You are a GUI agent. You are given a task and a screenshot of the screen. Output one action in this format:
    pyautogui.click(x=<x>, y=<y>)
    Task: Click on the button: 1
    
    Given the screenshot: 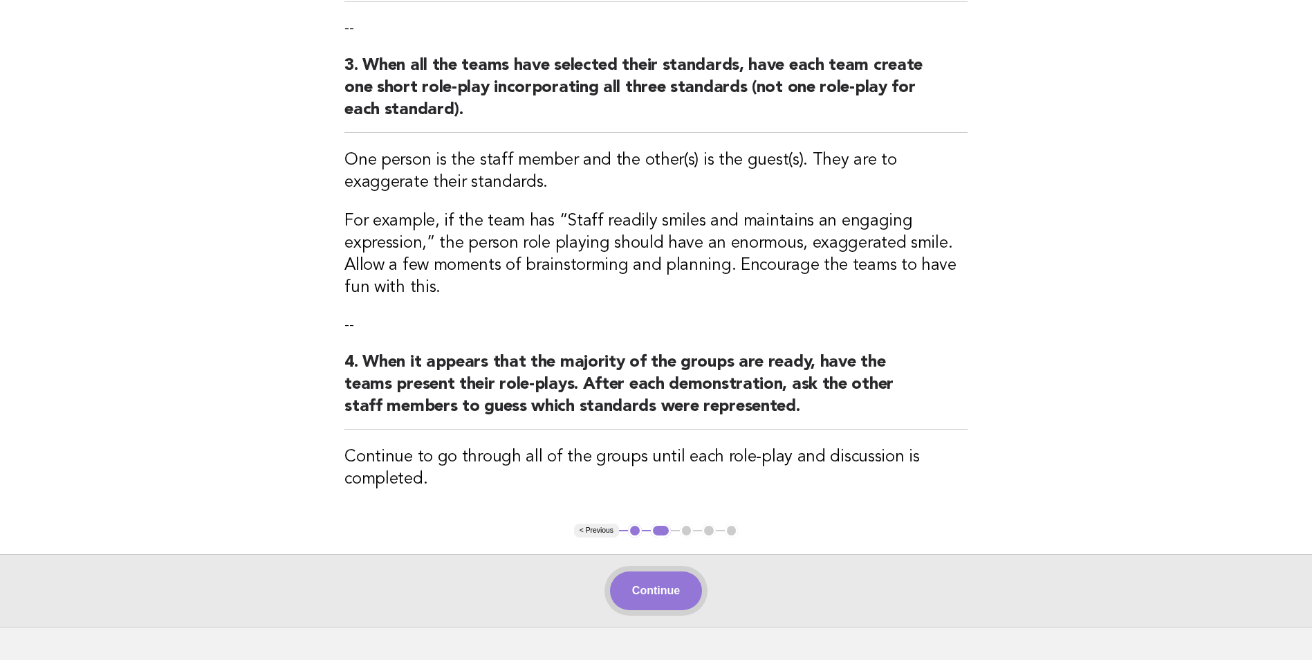 What is the action you would take?
    pyautogui.click(x=635, y=530)
    